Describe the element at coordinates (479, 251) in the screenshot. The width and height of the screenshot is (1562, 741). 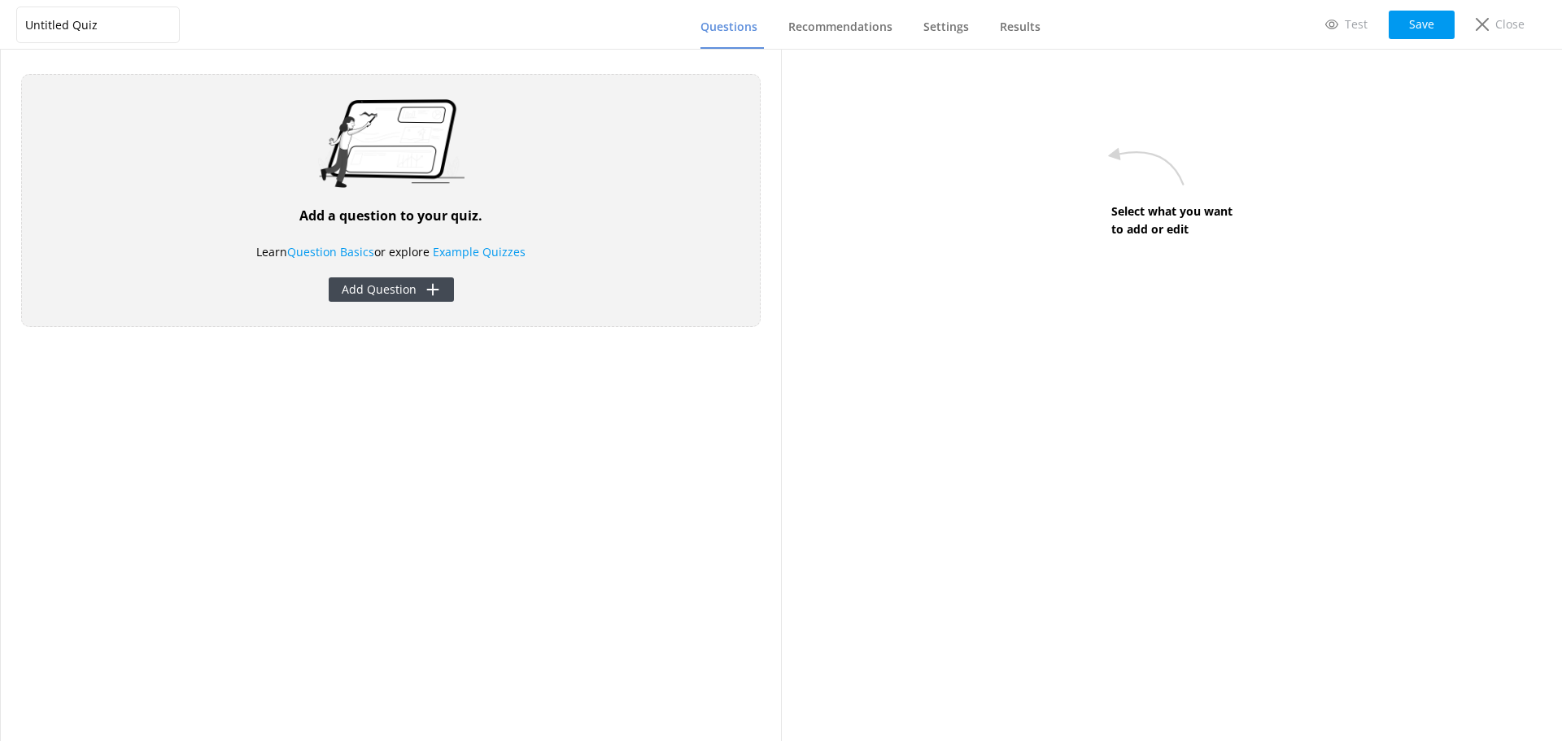
I see `a: Example Quizzes` at that location.